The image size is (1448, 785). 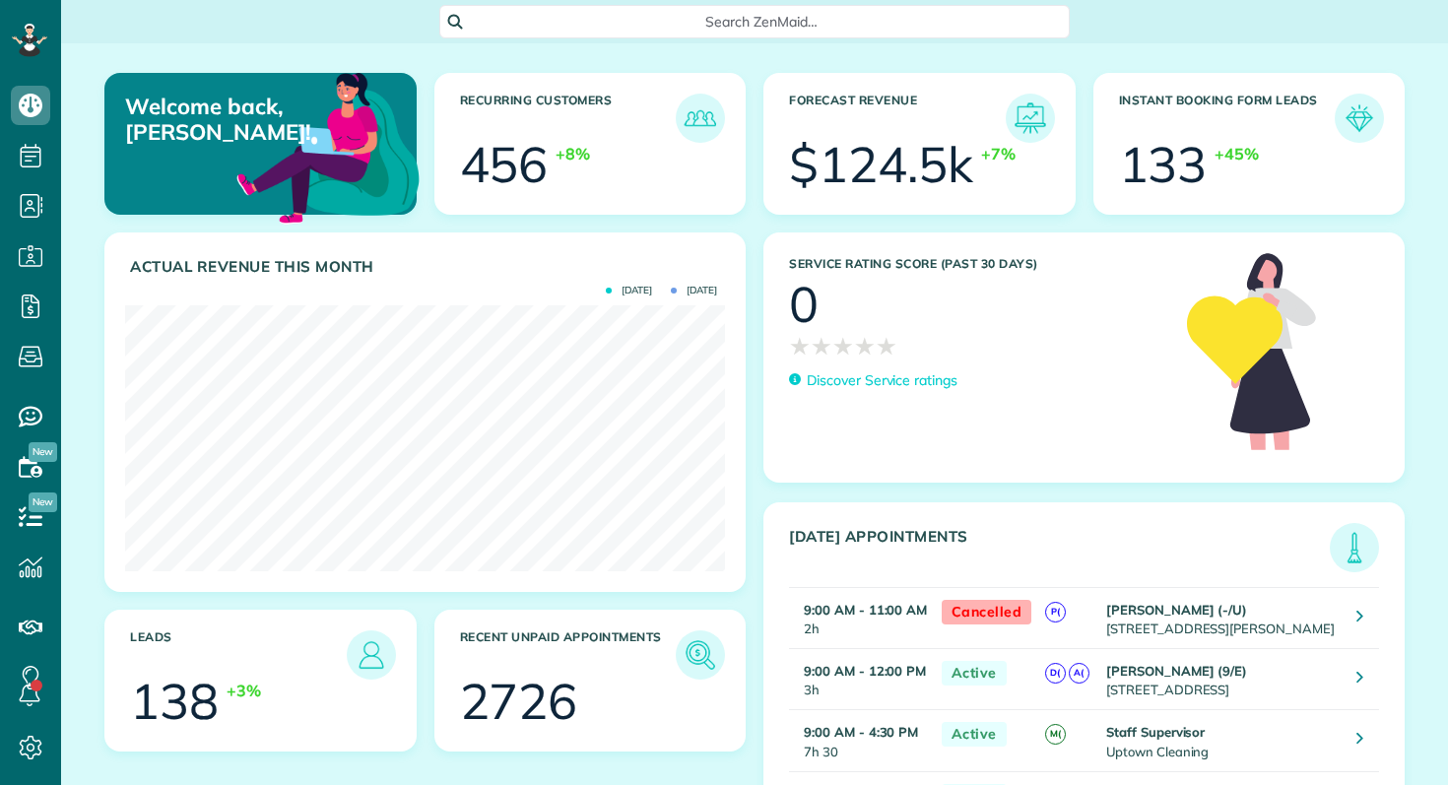 I want to click on img: dashboard_welcome-42a62b7d889689a78055ac9021e634bf52bae3f8056760290aed330b23ab8690.png, so click(x=328, y=146).